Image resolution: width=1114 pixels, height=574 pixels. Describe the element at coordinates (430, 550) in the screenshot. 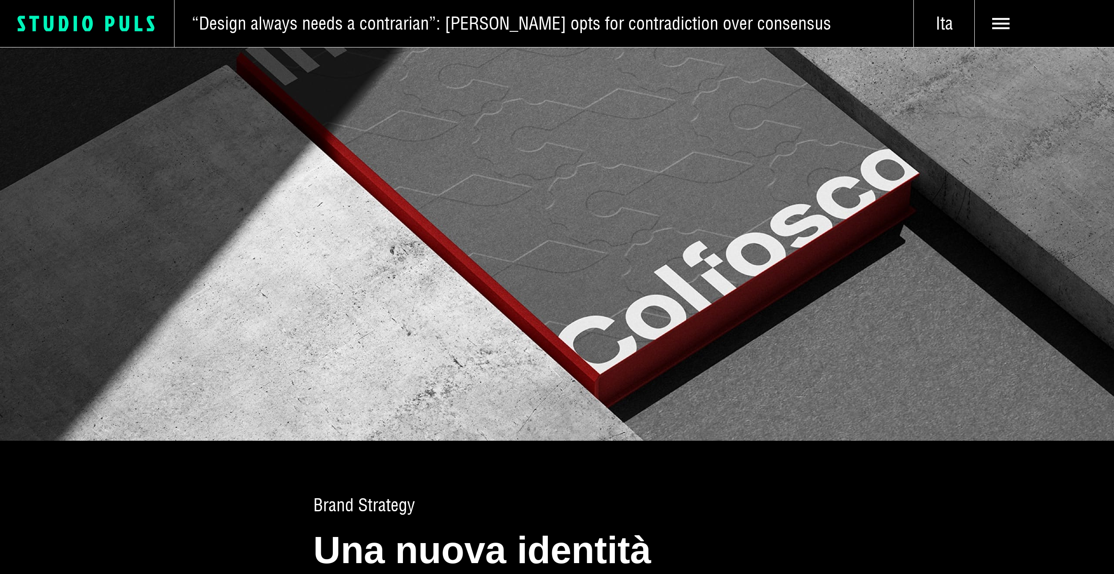

I see `span: u` at that location.